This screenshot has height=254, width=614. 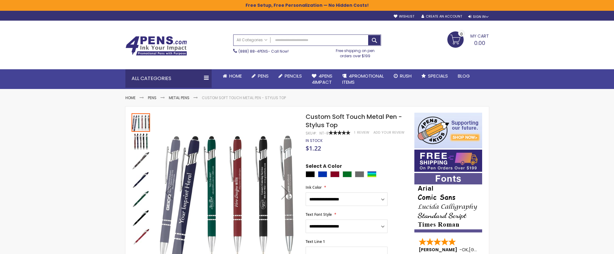 What do you see at coordinates (479, 17) in the screenshot?
I see `div: Sign In` at bounding box center [479, 17].